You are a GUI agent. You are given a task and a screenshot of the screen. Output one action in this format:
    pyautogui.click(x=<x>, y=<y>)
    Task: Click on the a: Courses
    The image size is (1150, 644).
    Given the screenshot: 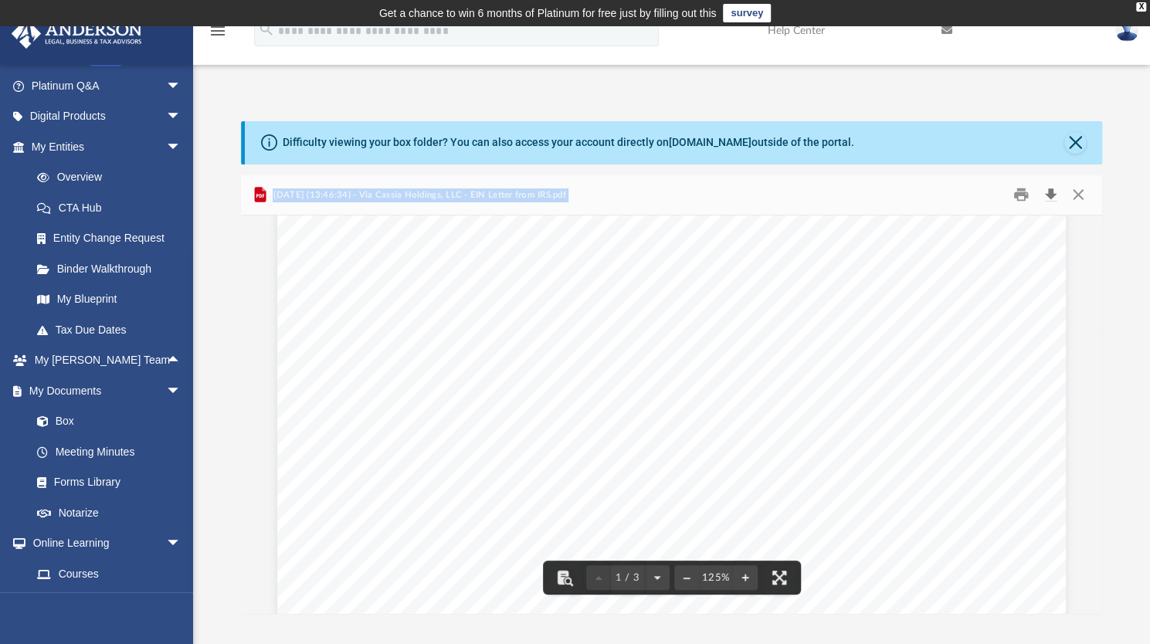 What is the action you would take?
    pyautogui.click(x=109, y=574)
    